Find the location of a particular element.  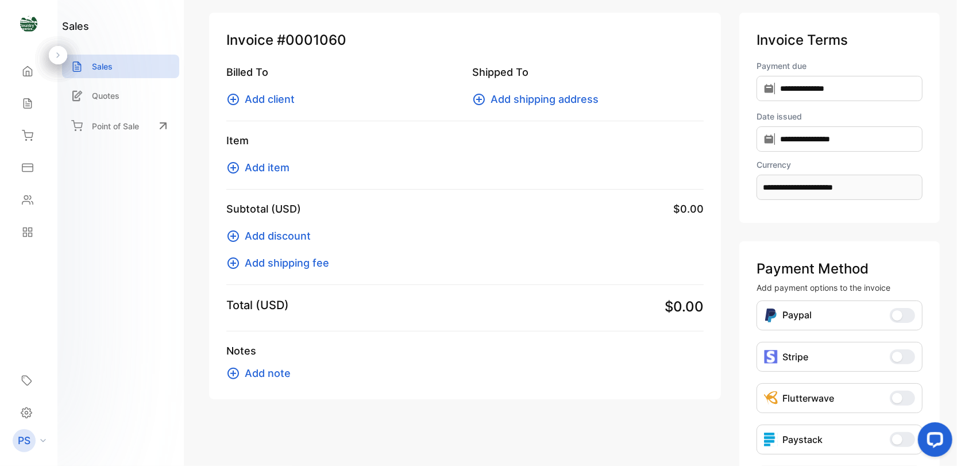

p: Item is located at coordinates (465, 140).